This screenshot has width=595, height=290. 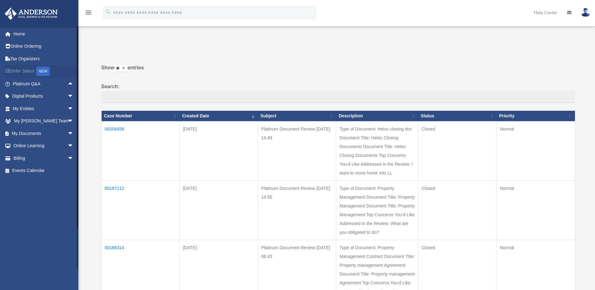 What do you see at coordinates (31, 13) in the screenshot?
I see `img: Anderson Advisors Platinum Portal` at bounding box center [31, 13].